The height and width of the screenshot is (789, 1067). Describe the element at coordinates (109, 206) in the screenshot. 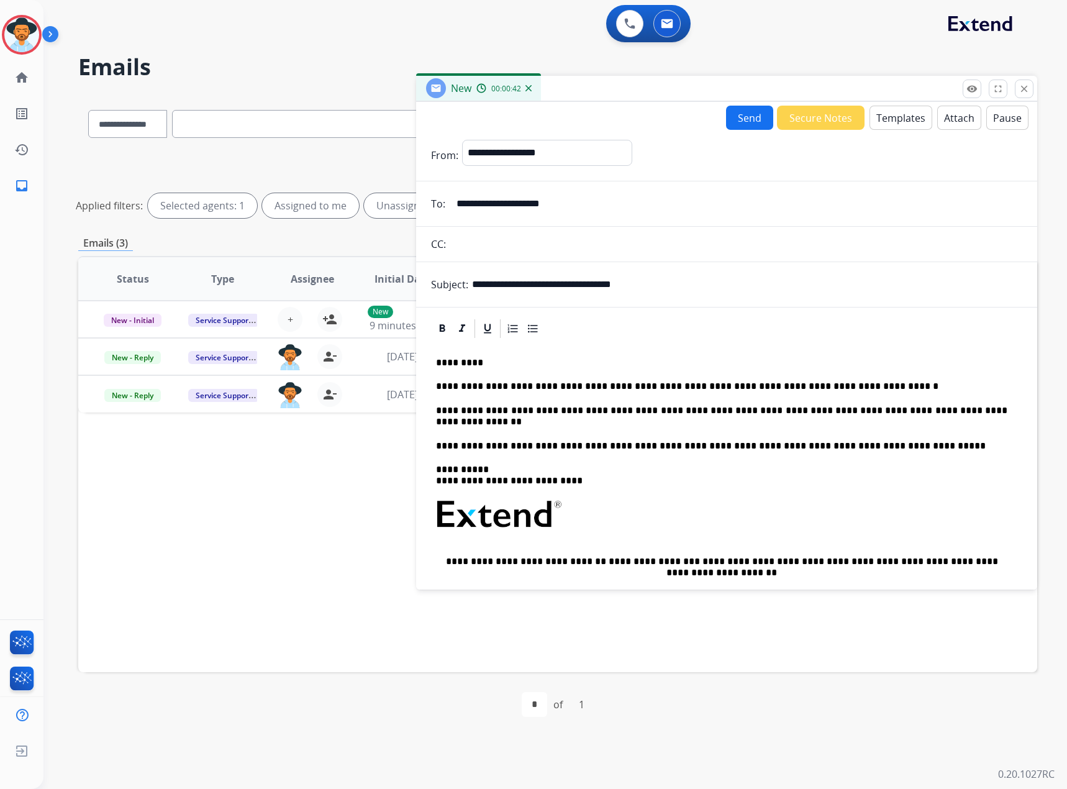

I see `p: Applied filters:` at that location.